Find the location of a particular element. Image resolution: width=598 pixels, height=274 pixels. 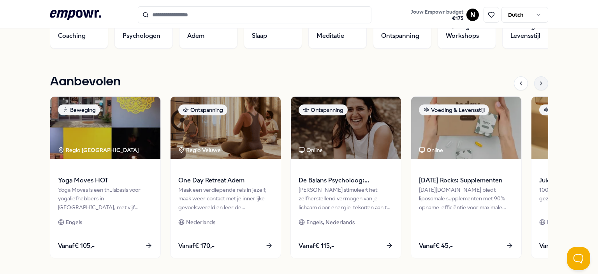

span: Slaap is located at coordinates (259, 36).